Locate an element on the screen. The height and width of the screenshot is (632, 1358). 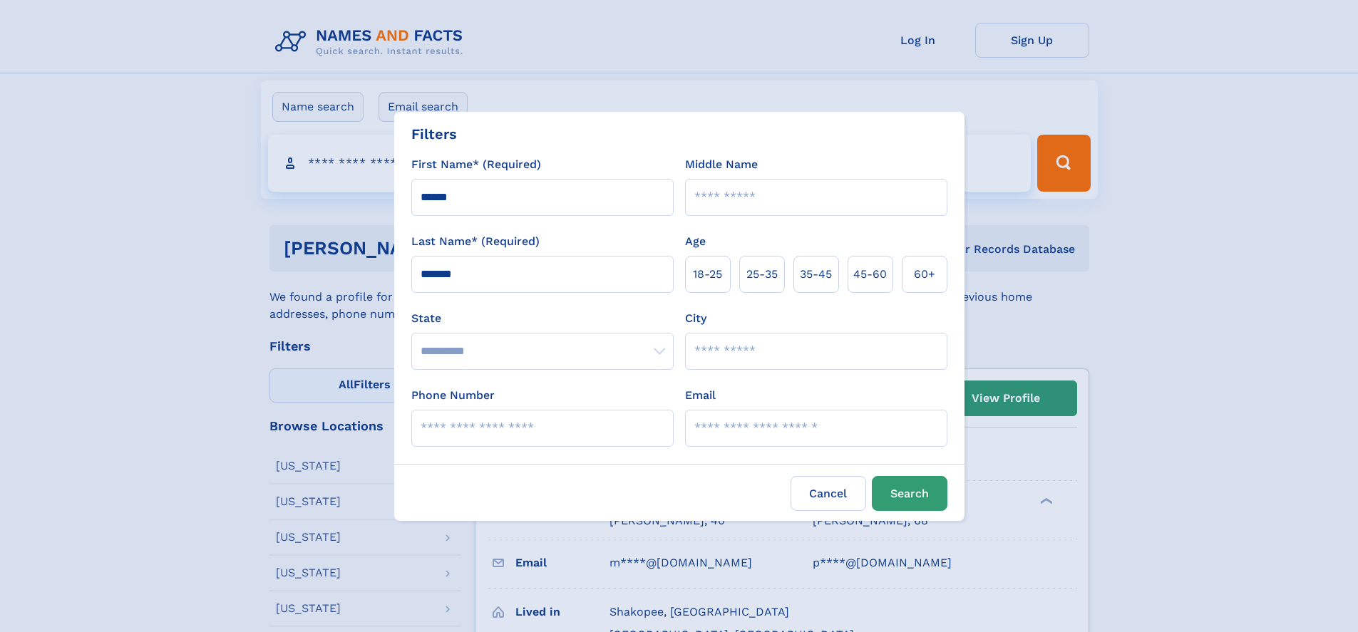
span: 18‑25 is located at coordinates (707, 274).